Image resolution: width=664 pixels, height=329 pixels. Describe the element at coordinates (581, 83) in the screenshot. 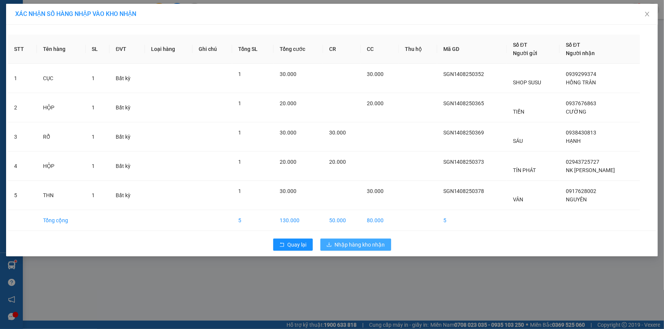

I see `span: HỒNG TRÂN` at that location.